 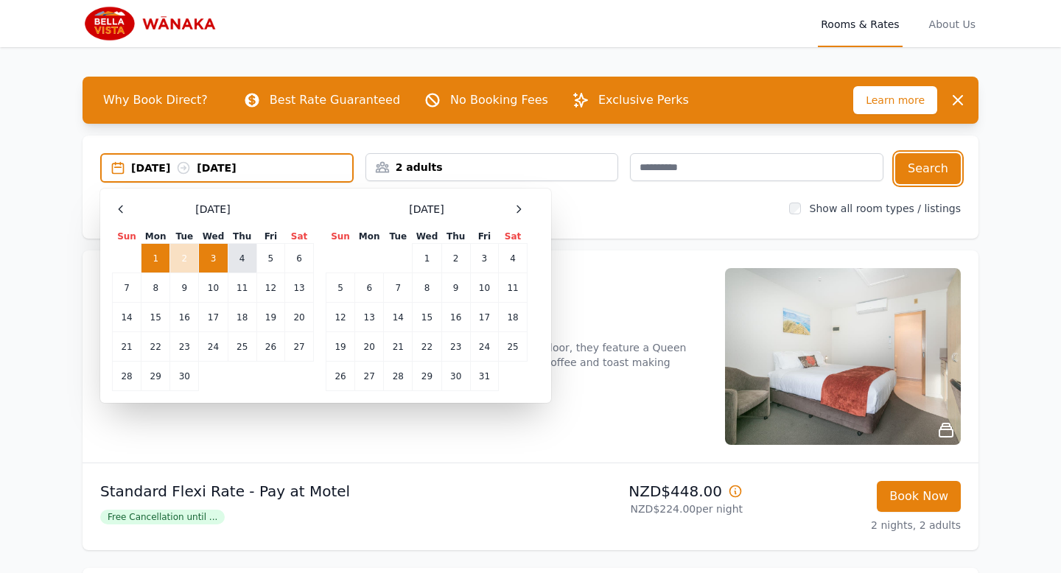 I want to click on span: Why Book Direct?, so click(x=155, y=100).